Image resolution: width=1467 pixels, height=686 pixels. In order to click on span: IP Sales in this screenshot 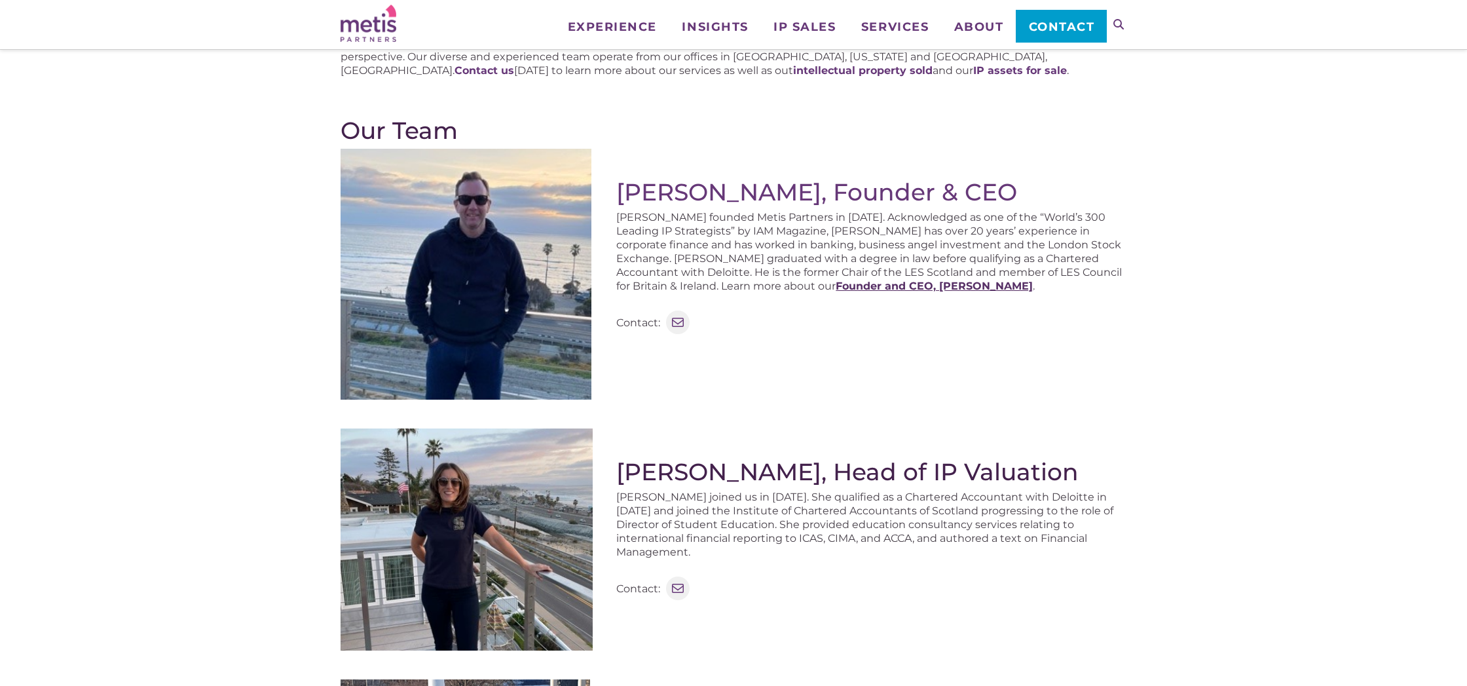, I will do `click(804, 27)`.